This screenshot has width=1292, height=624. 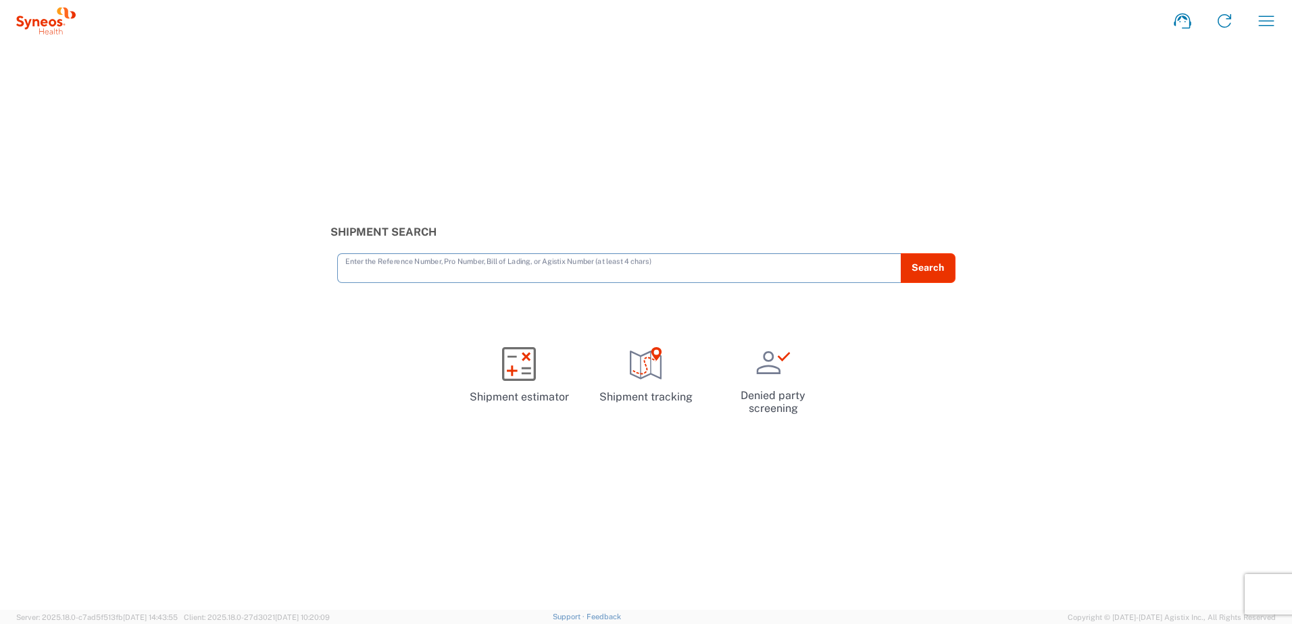 I want to click on a: Shipment tracking, so click(x=646, y=376).